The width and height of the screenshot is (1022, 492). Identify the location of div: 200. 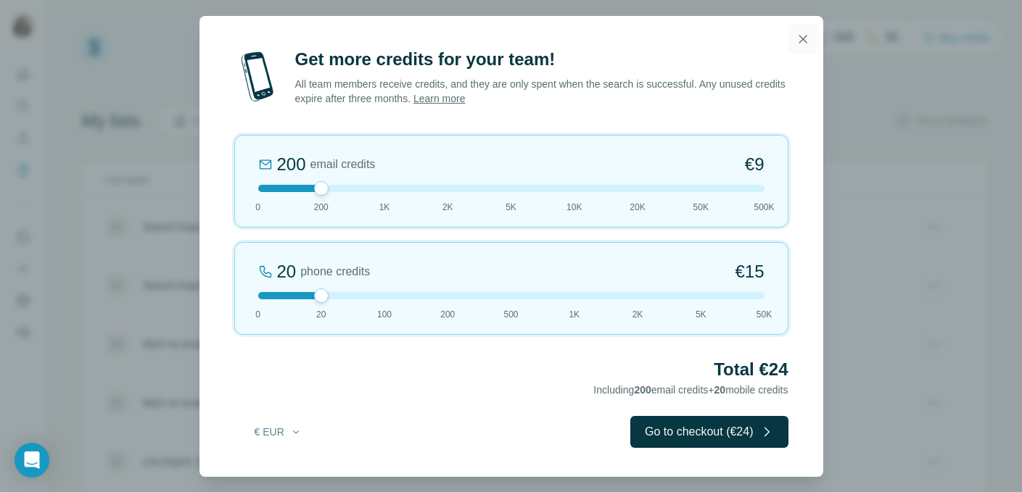
(292, 165).